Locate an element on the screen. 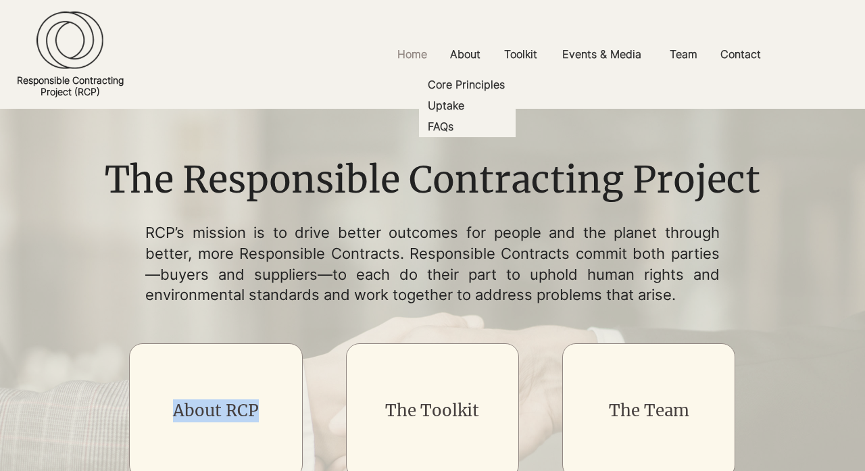  p: Toolkit is located at coordinates (520, 54).